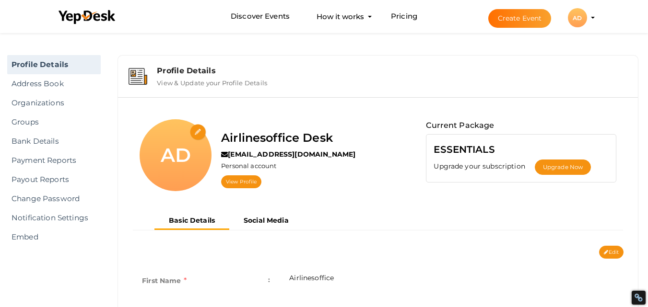  I want to click on a: Profile Details View & Update your Profile Details, so click(378, 84).